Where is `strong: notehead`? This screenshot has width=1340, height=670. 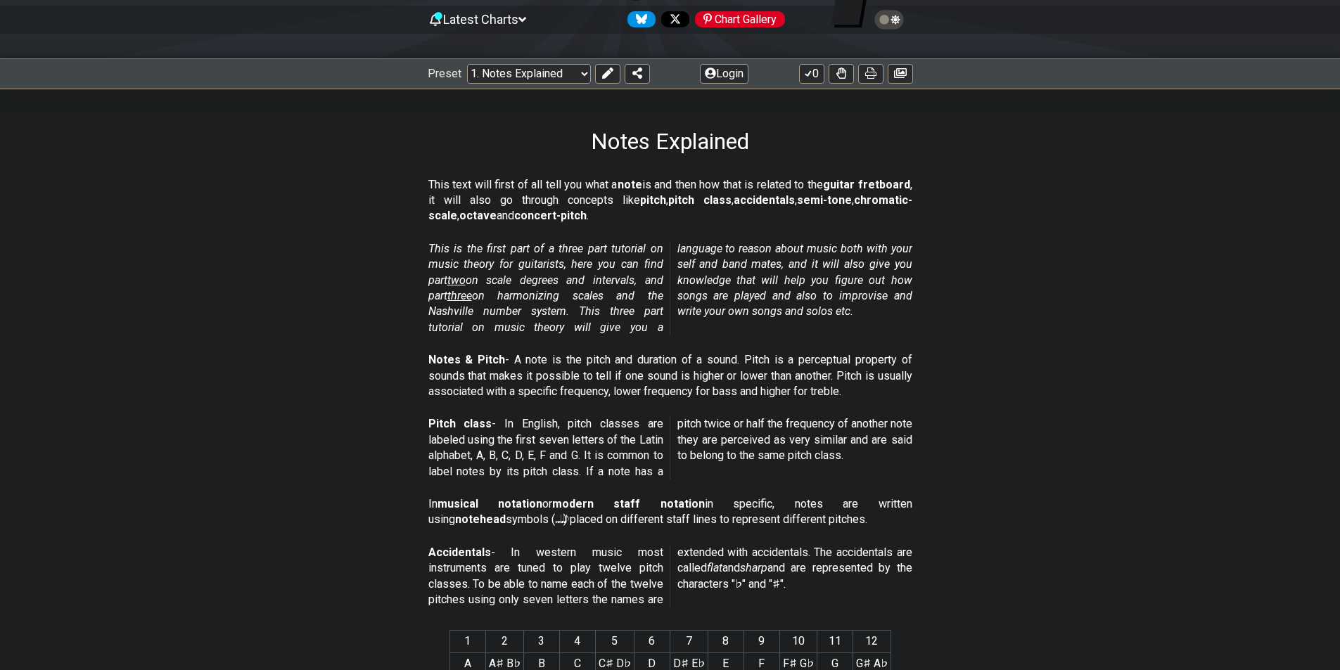 strong: notehead is located at coordinates (480, 519).